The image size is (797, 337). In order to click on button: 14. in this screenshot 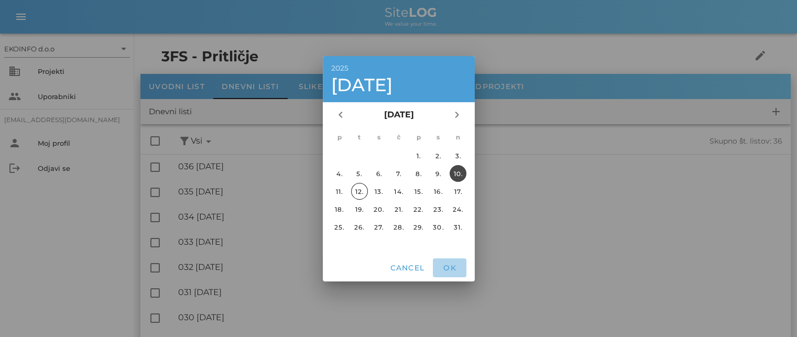, I will do `click(398, 191)`.